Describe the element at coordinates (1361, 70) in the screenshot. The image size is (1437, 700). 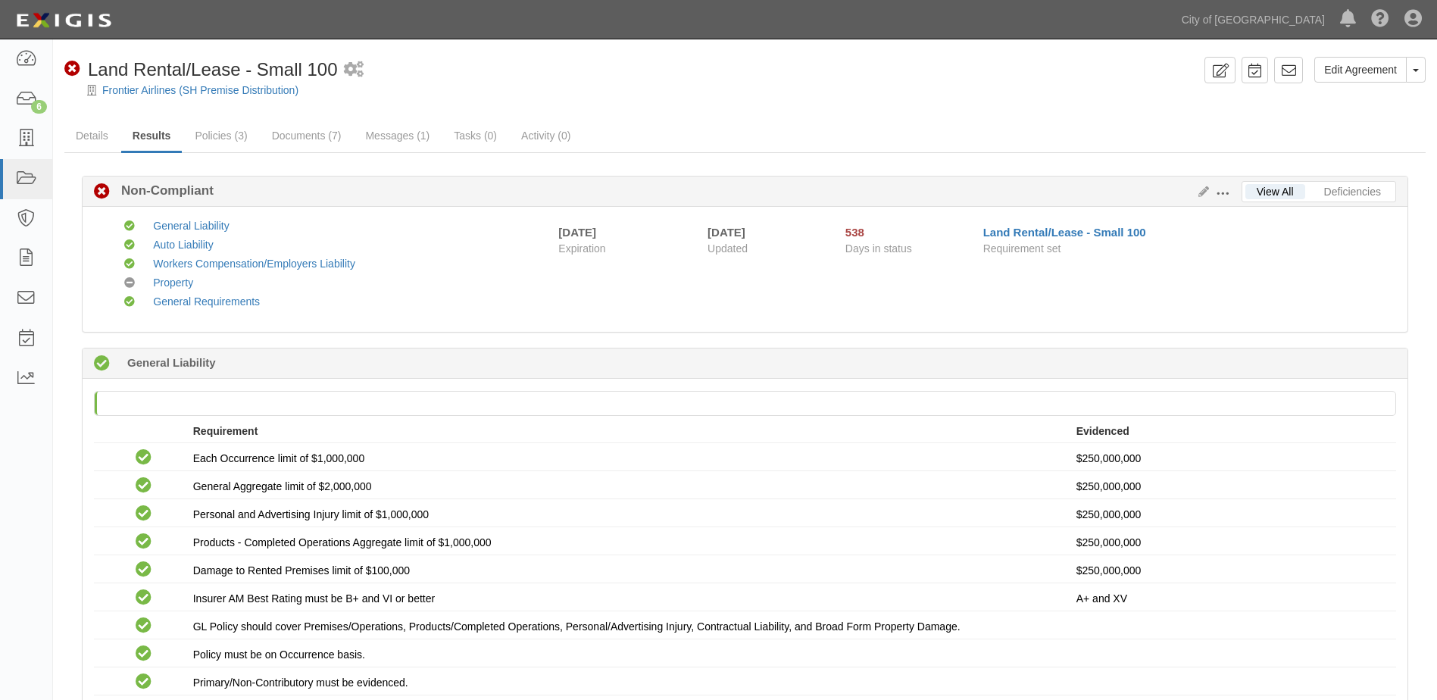
I see `a: Edit Agreement` at that location.